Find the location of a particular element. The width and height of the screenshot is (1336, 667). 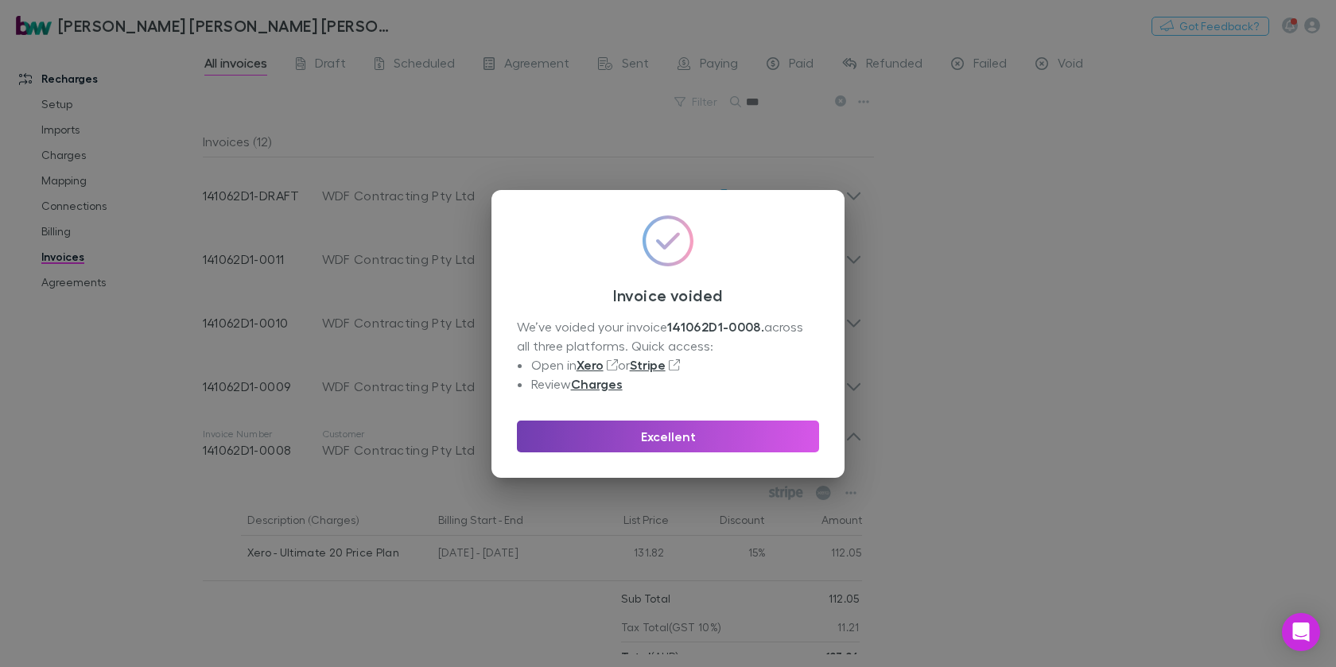

div: Open Intercom Messenger is located at coordinates (1301, 632).